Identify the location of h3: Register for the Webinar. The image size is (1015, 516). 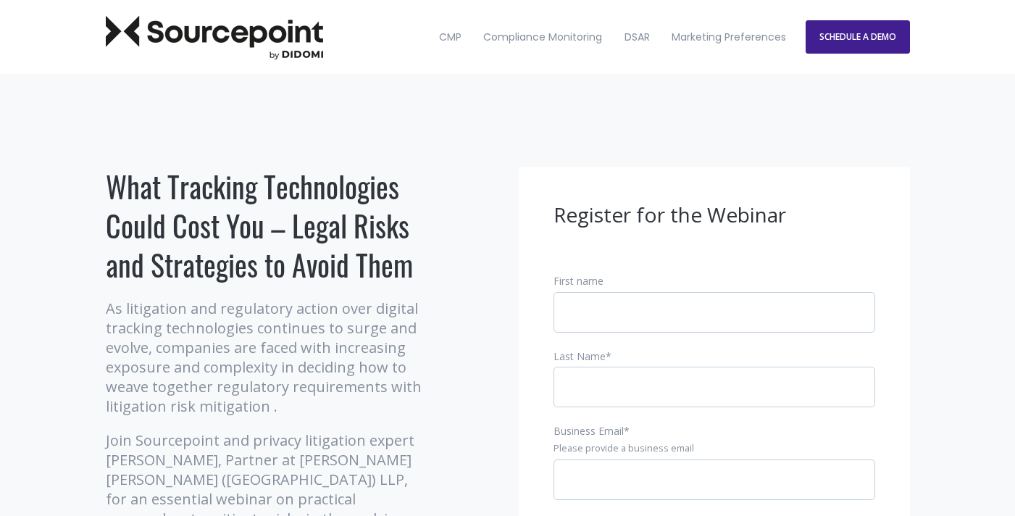
(714, 215).